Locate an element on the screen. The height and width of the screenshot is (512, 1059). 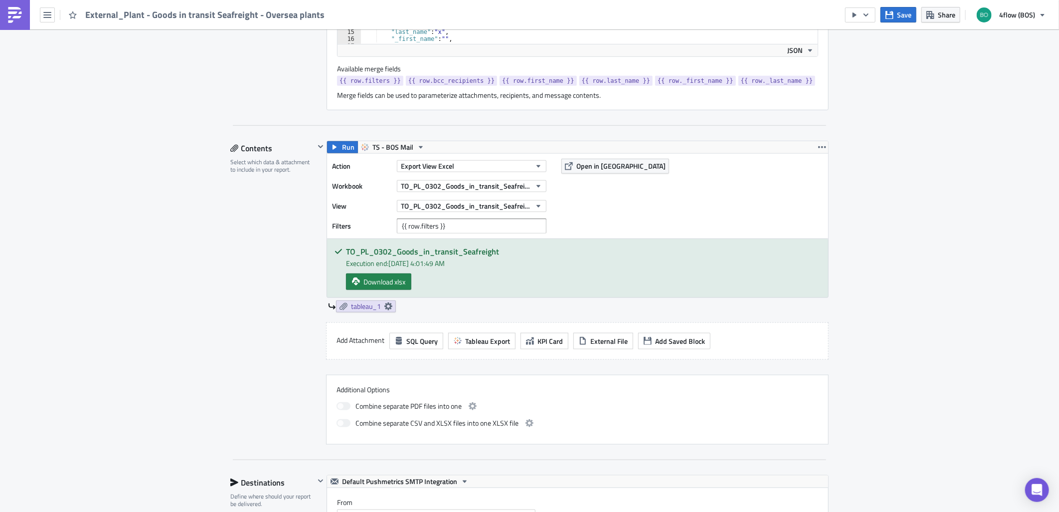
span: Combine separate PDF files into one is located at coordinates (408, 406).